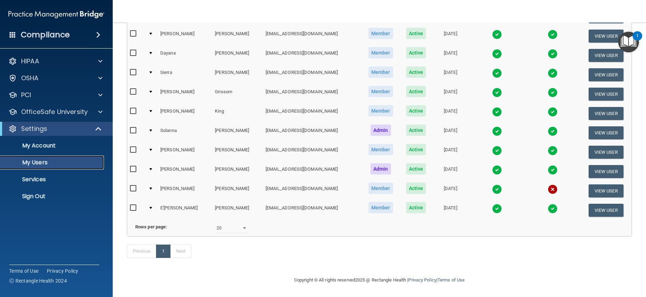  What do you see at coordinates (53, 197) in the screenshot?
I see `p: Sign Out` at bounding box center [53, 197].